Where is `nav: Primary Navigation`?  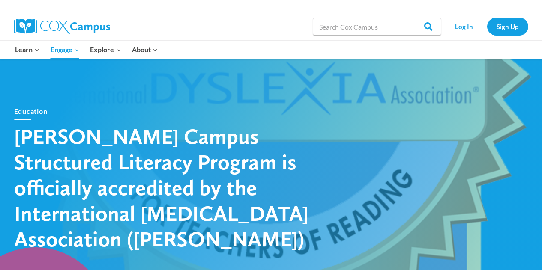 nav: Primary Navigation is located at coordinates (87, 50).